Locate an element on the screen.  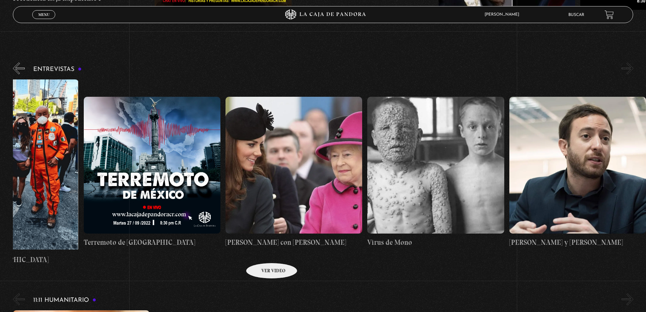
span: Cerrar is located at coordinates (44, 21).